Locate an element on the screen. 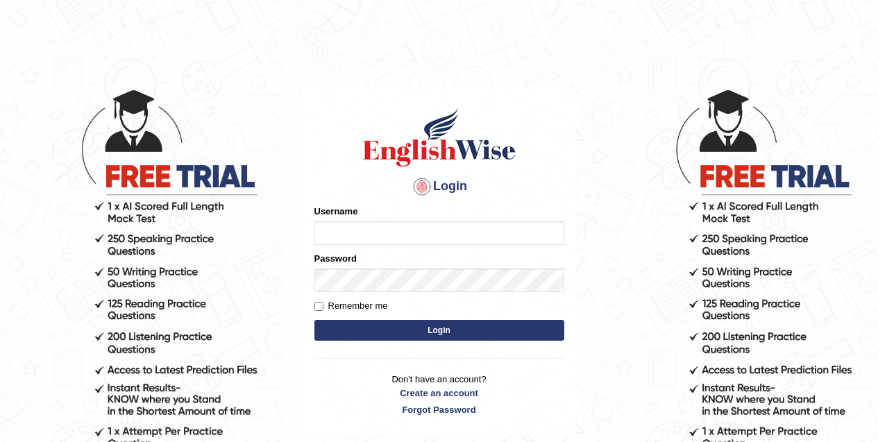 This screenshot has height=442, width=878. button: Login is located at coordinates (439, 330).